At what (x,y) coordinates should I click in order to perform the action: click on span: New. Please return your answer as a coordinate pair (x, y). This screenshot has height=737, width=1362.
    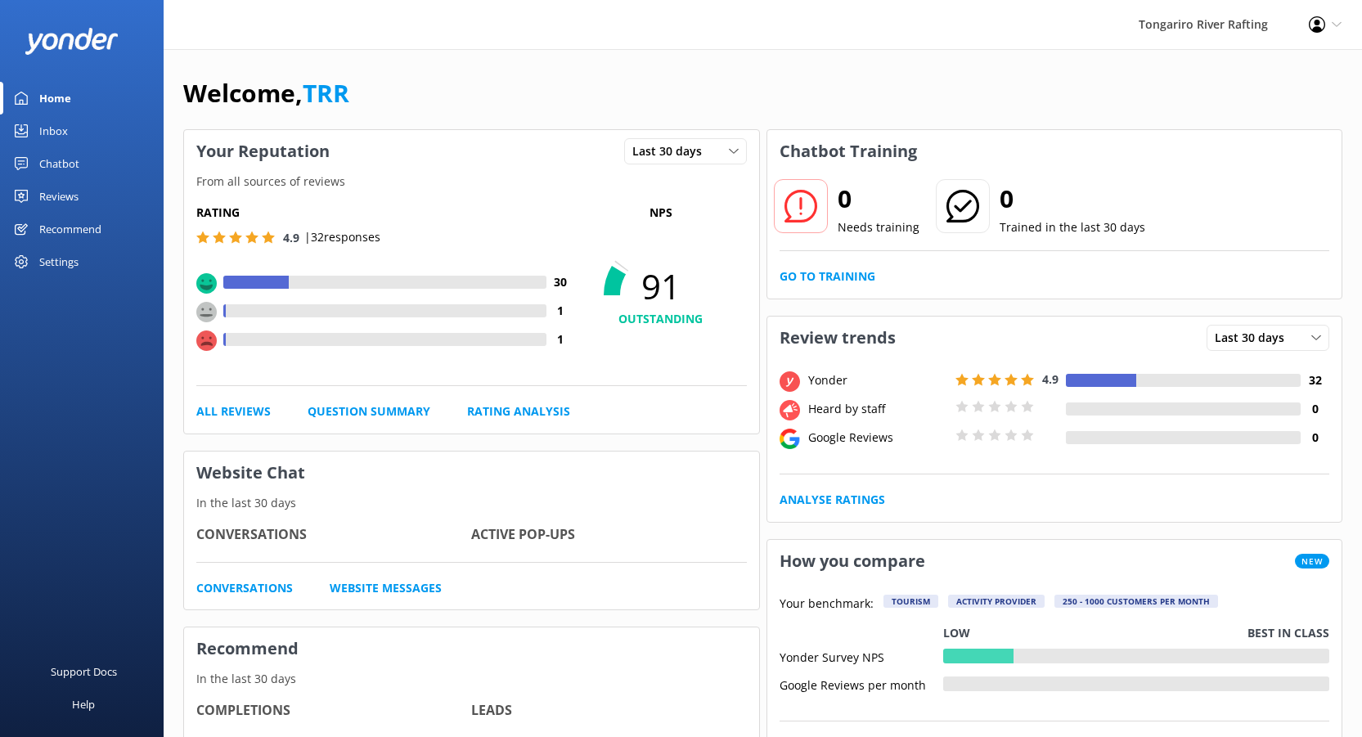
    Looking at the image, I should click on (1312, 561).